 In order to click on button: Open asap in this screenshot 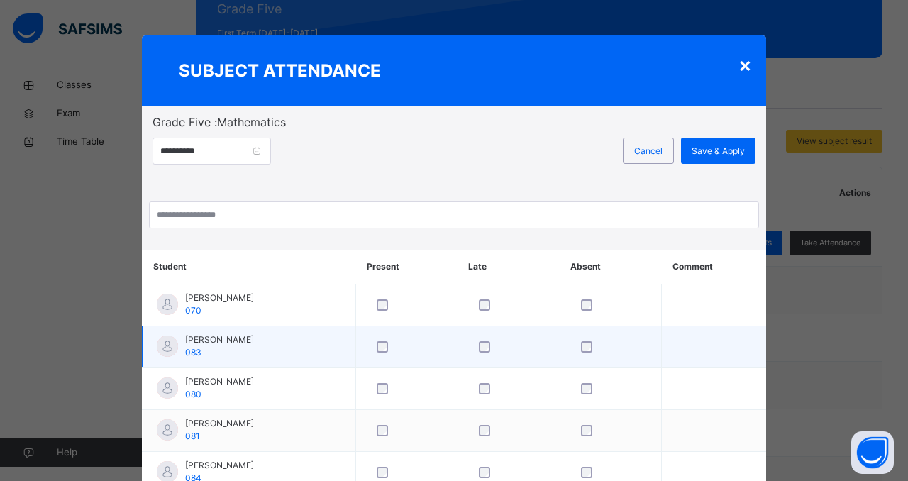, I will do `click(873, 453)`.